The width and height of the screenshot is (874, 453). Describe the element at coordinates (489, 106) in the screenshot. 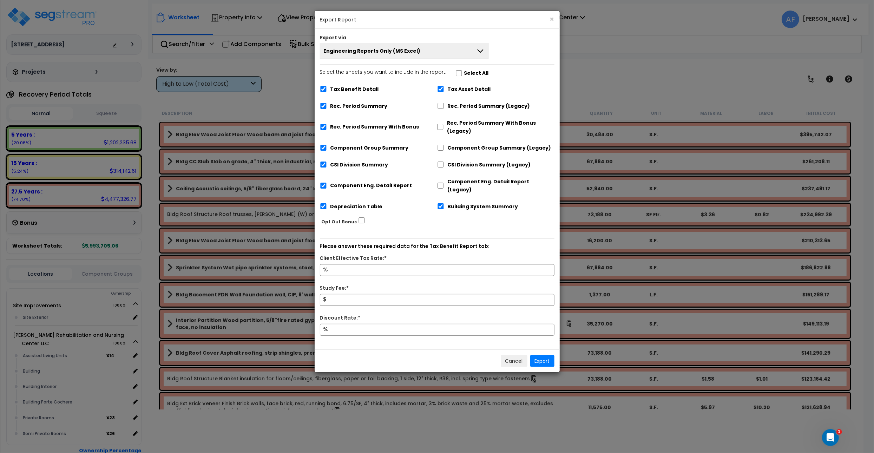

I see `label: Rec. Period Summary (Legacy)` at that location.